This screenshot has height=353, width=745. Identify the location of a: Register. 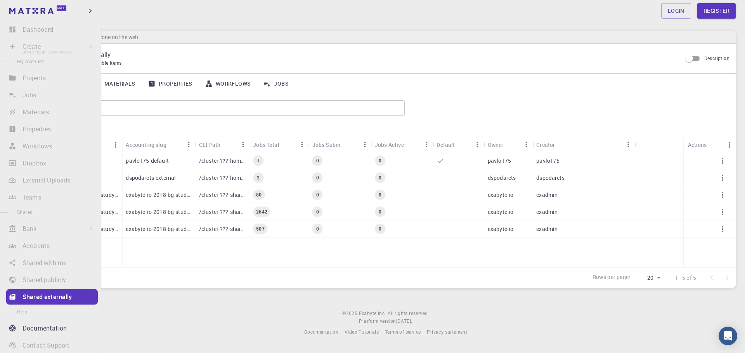
(716, 11).